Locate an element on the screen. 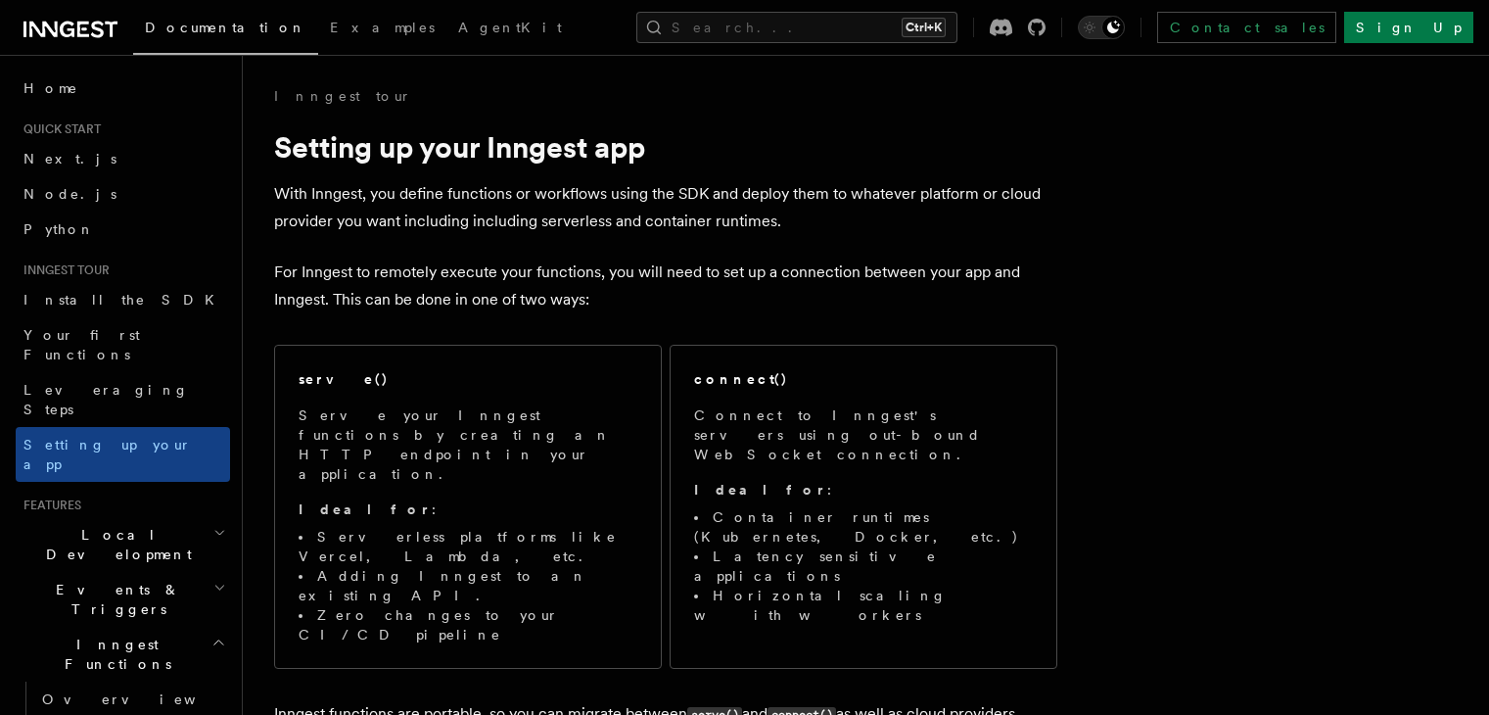 Image resolution: width=1489 pixels, height=715 pixels. p: For Inngest to remotely execute your functions, you will need to set up a connection between your... is located at coordinates (666, 286).